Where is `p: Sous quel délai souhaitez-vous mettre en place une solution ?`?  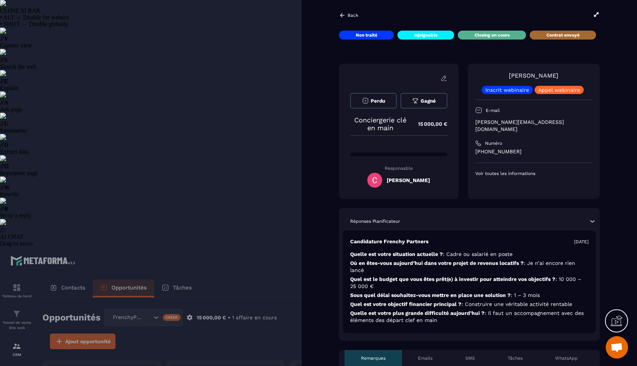
p: Sous quel délai souhaitez-vous mettre en place une solution ? is located at coordinates (470, 295).